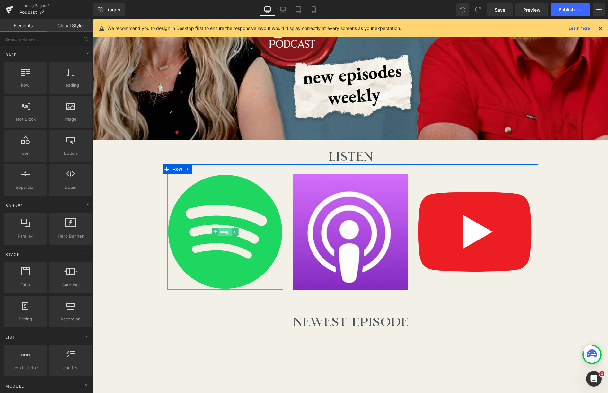  What do you see at coordinates (25, 153) in the screenshot?
I see `span: Icon` at bounding box center [25, 153].